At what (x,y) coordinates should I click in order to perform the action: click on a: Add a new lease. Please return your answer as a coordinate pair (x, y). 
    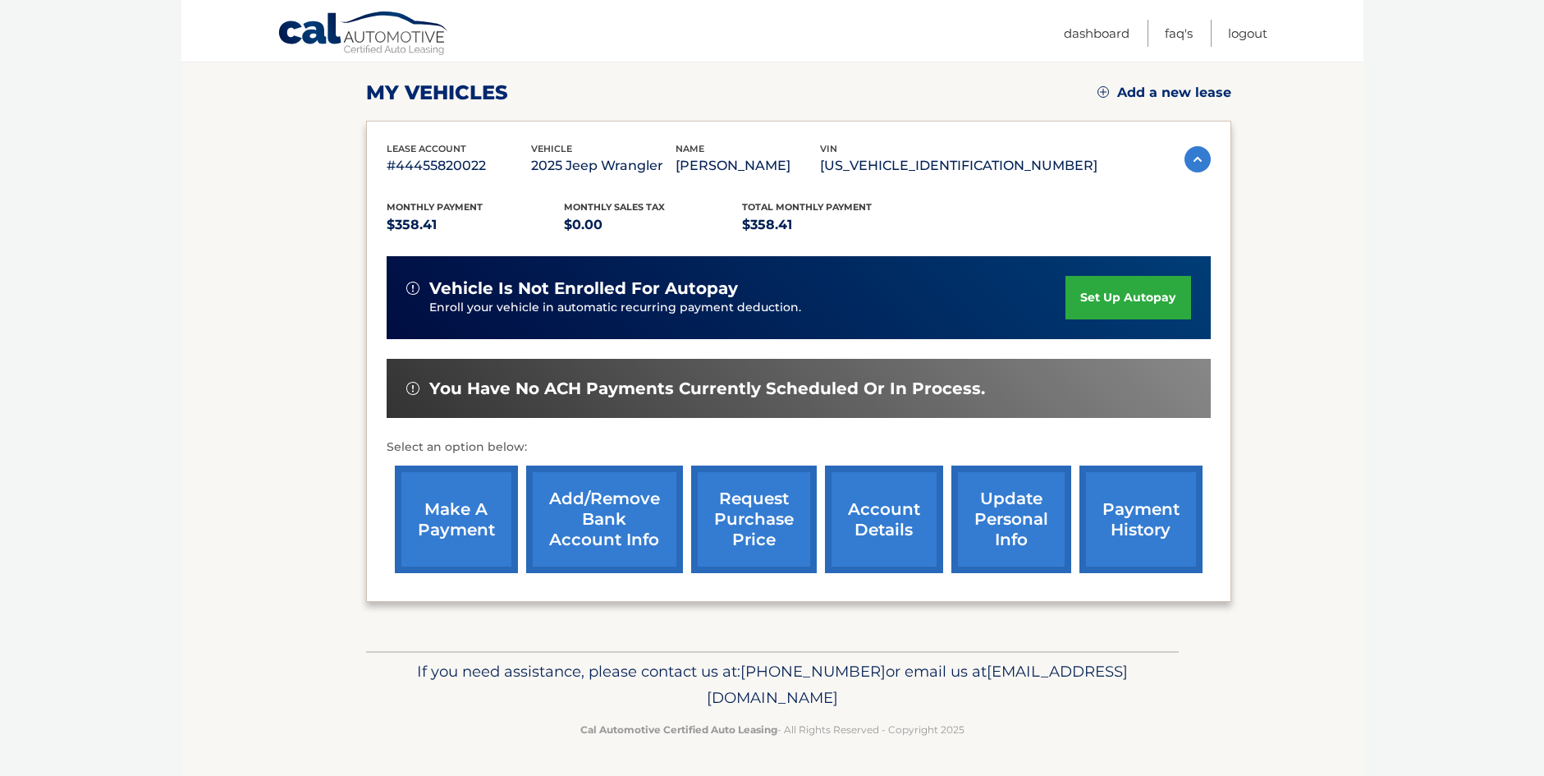
    Looking at the image, I should click on (1164, 93).